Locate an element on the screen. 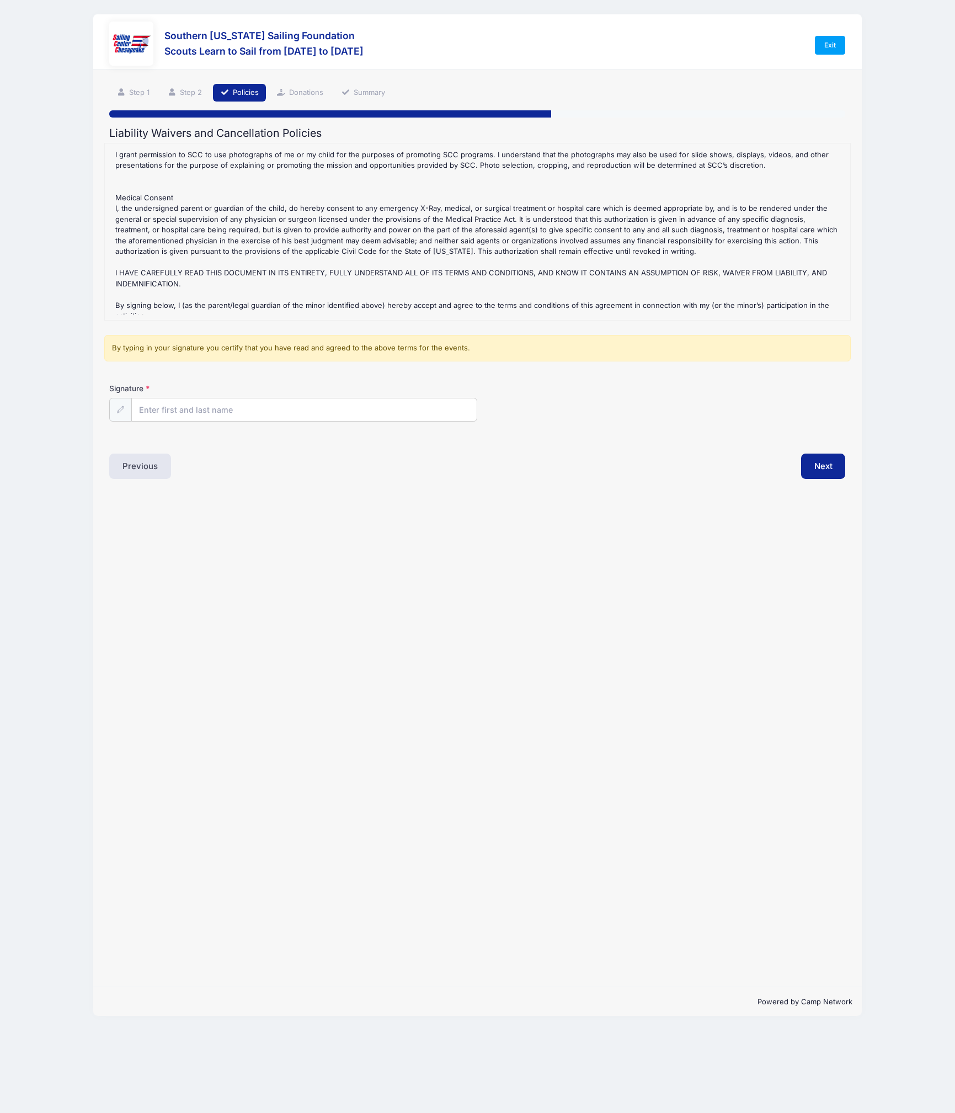 This screenshot has height=1113, width=955. a: Exit is located at coordinates (831, 45).